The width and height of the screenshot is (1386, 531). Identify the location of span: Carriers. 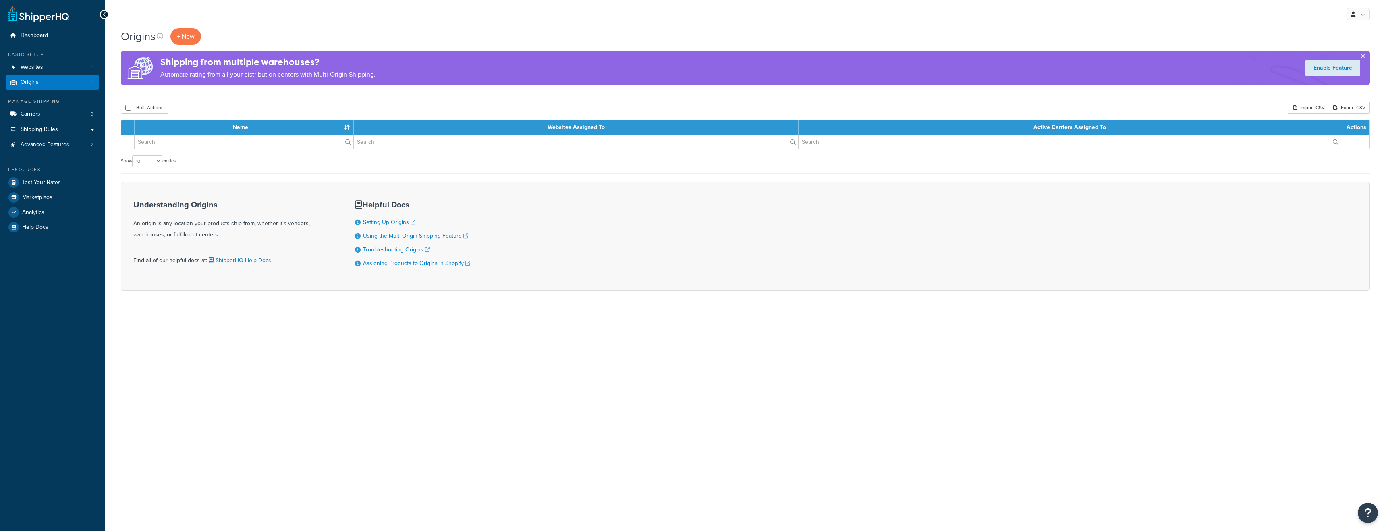
(30, 114).